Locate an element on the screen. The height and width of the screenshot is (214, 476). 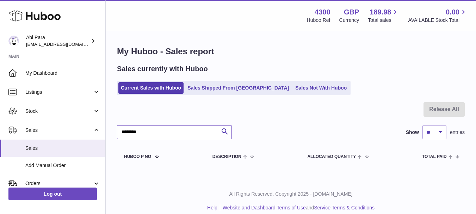
li: and is located at coordinates (298, 208).